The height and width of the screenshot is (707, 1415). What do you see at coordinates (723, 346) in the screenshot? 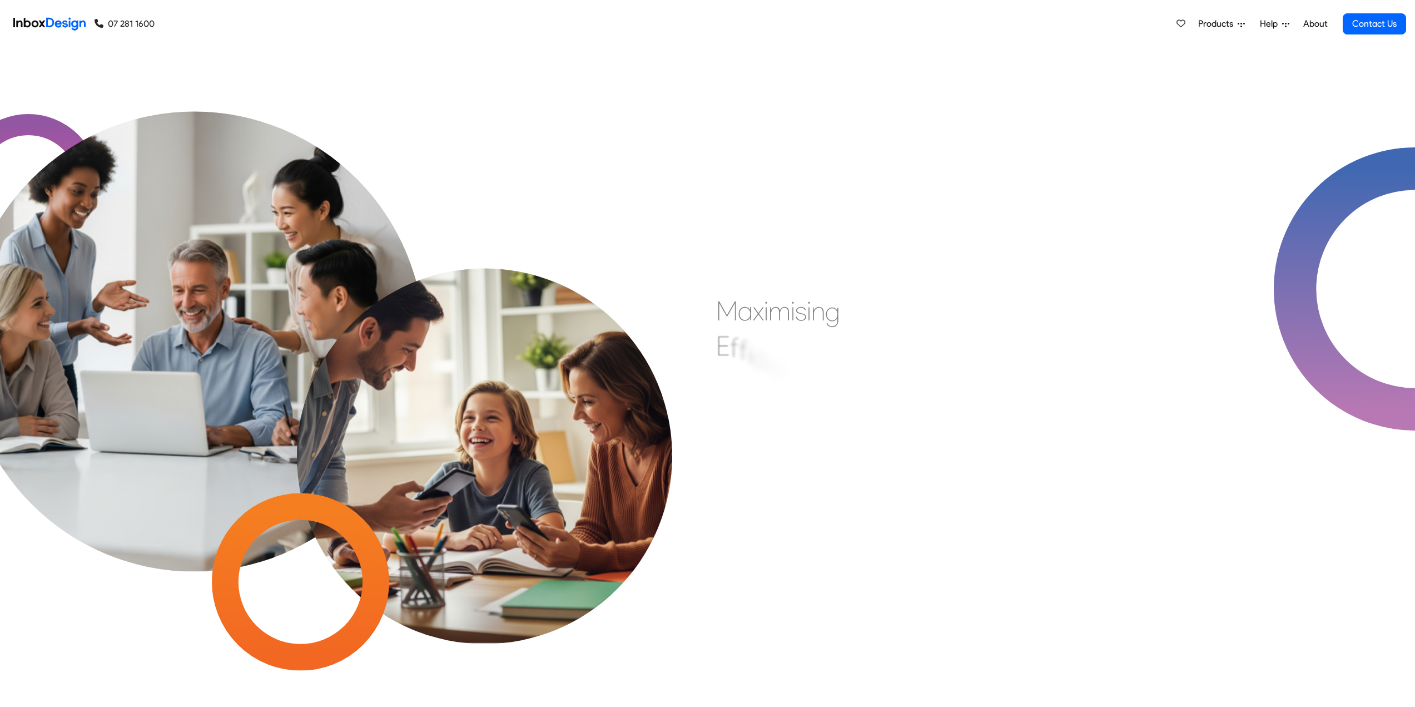
I see `div: E` at bounding box center [723, 346].